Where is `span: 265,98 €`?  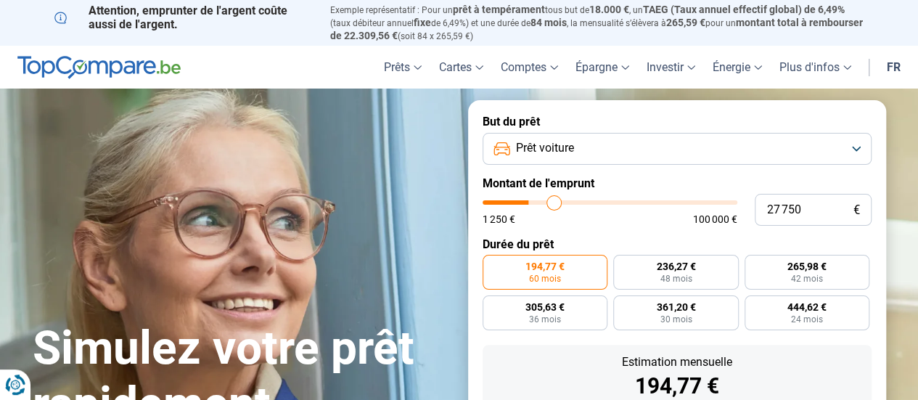 span: 265,98 € is located at coordinates (807, 266).